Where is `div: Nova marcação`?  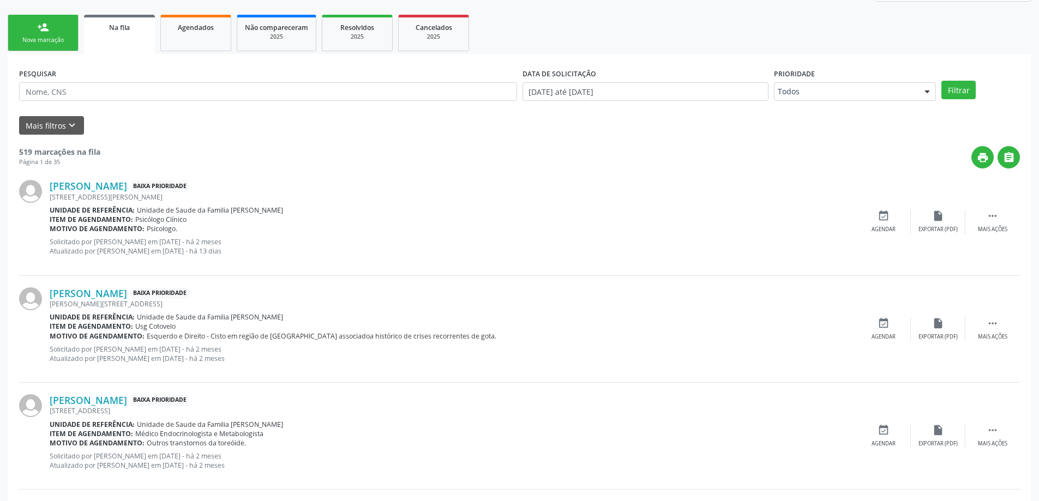
div: Nova marcação is located at coordinates (43, 40).